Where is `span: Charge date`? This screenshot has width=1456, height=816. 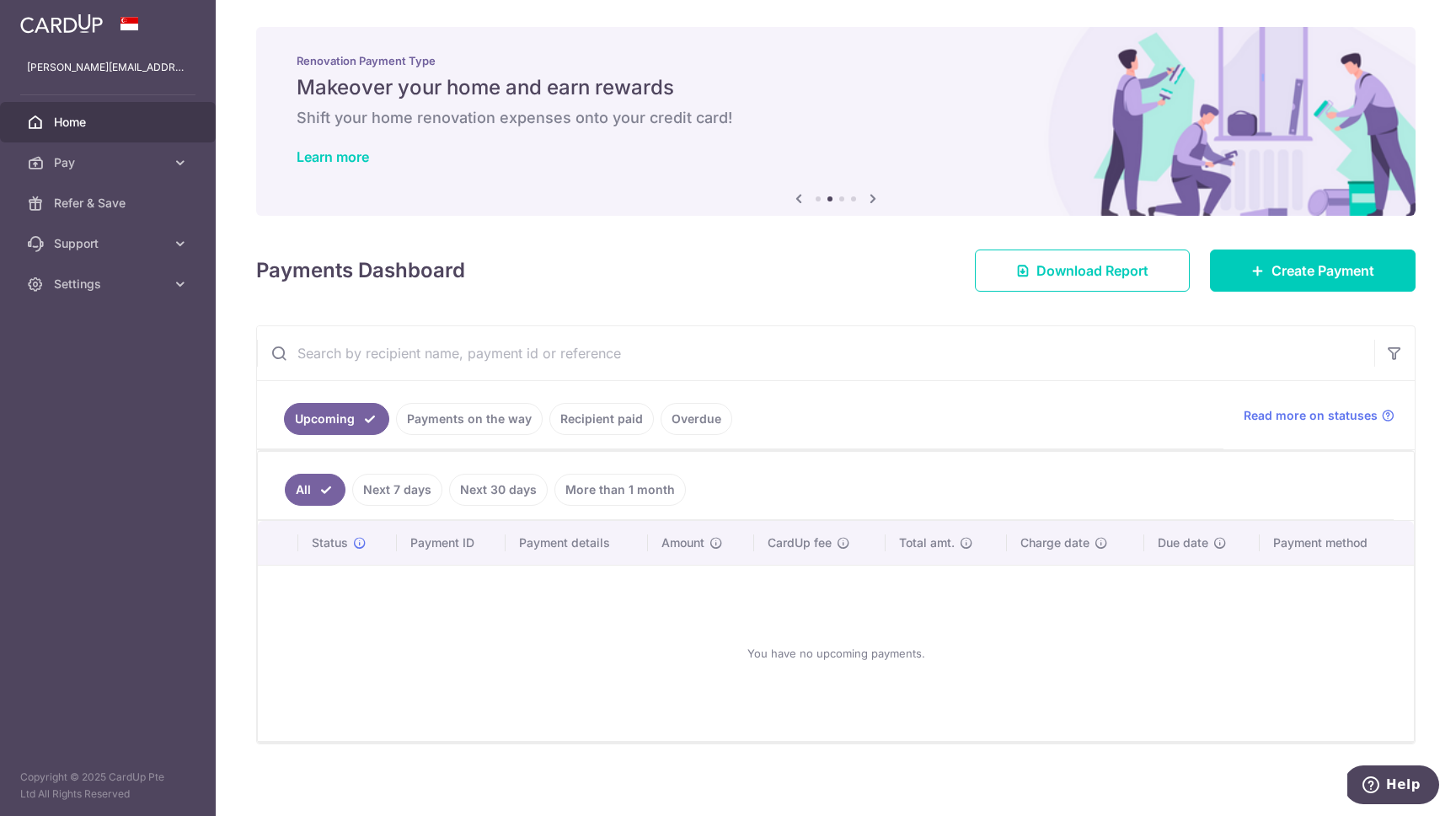 span: Charge date is located at coordinates (1055, 543).